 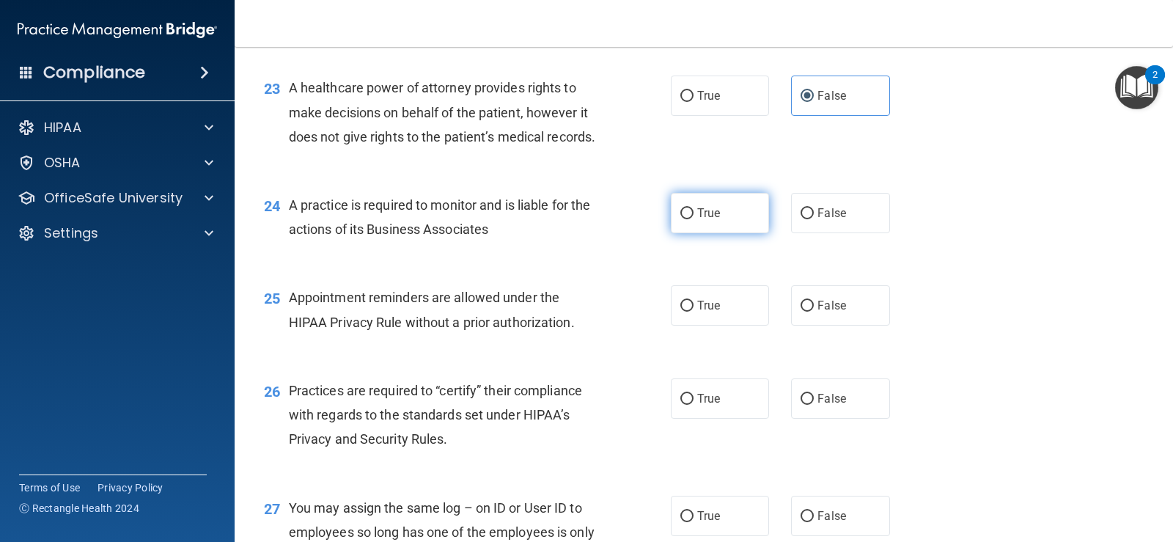 What do you see at coordinates (71, 233) in the screenshot?
I see `p: Settings` at bounding box center [71, 233].